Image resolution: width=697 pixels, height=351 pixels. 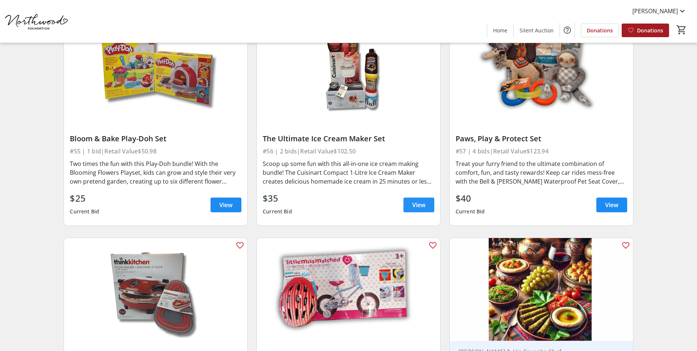 What do you see at coordinates (542, 289) in the screenshot?
I see `img: Authentic Lebanese Dining Experience for Up to Ten People` at bounding box center [542, 289].